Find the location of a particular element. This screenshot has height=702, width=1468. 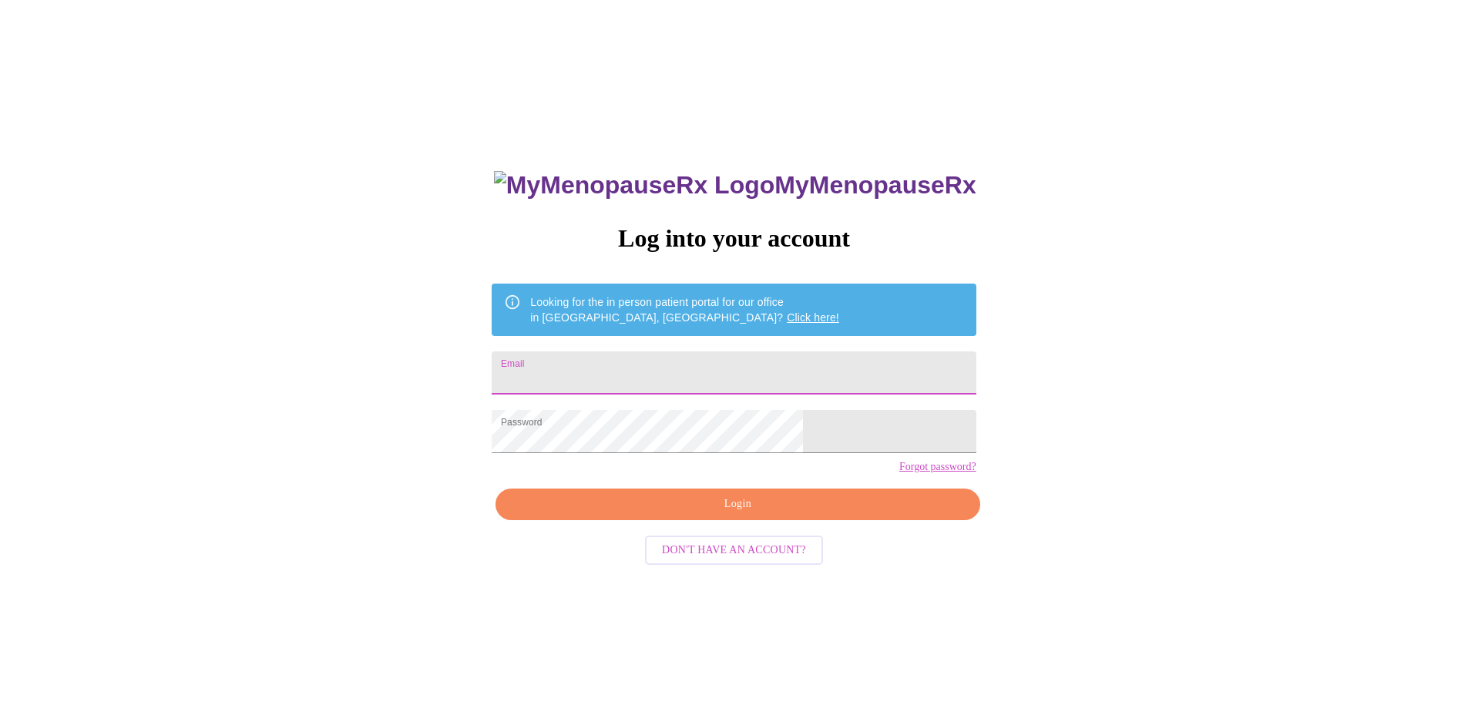

img: MyMenopauseRx Logo is located at coordinates (634, 185).